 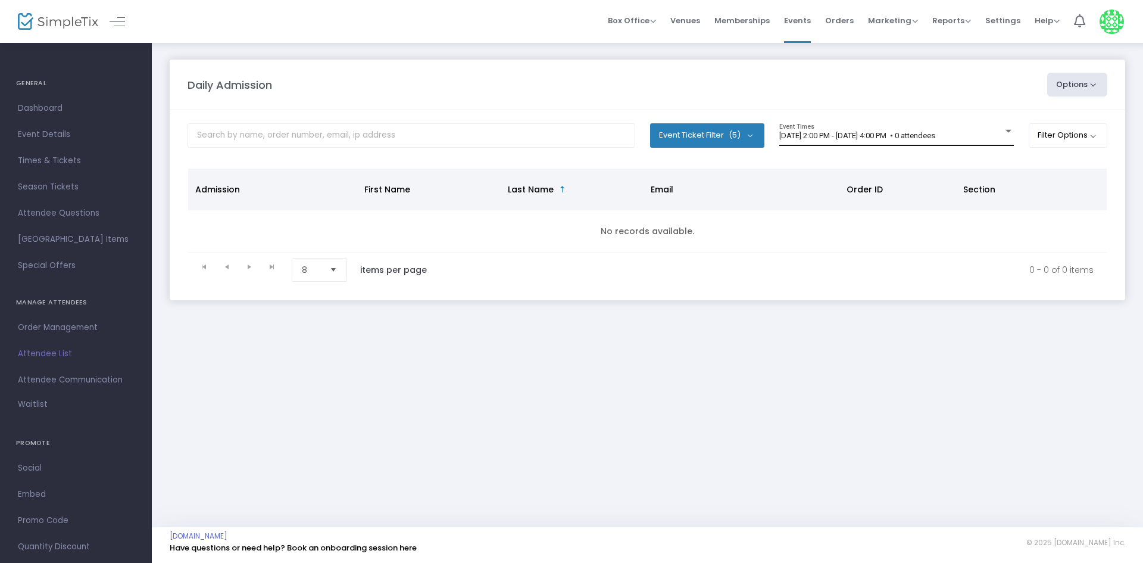 I want to click on h4: MANAGE ATTENDEES, so click(x=76, y=302).